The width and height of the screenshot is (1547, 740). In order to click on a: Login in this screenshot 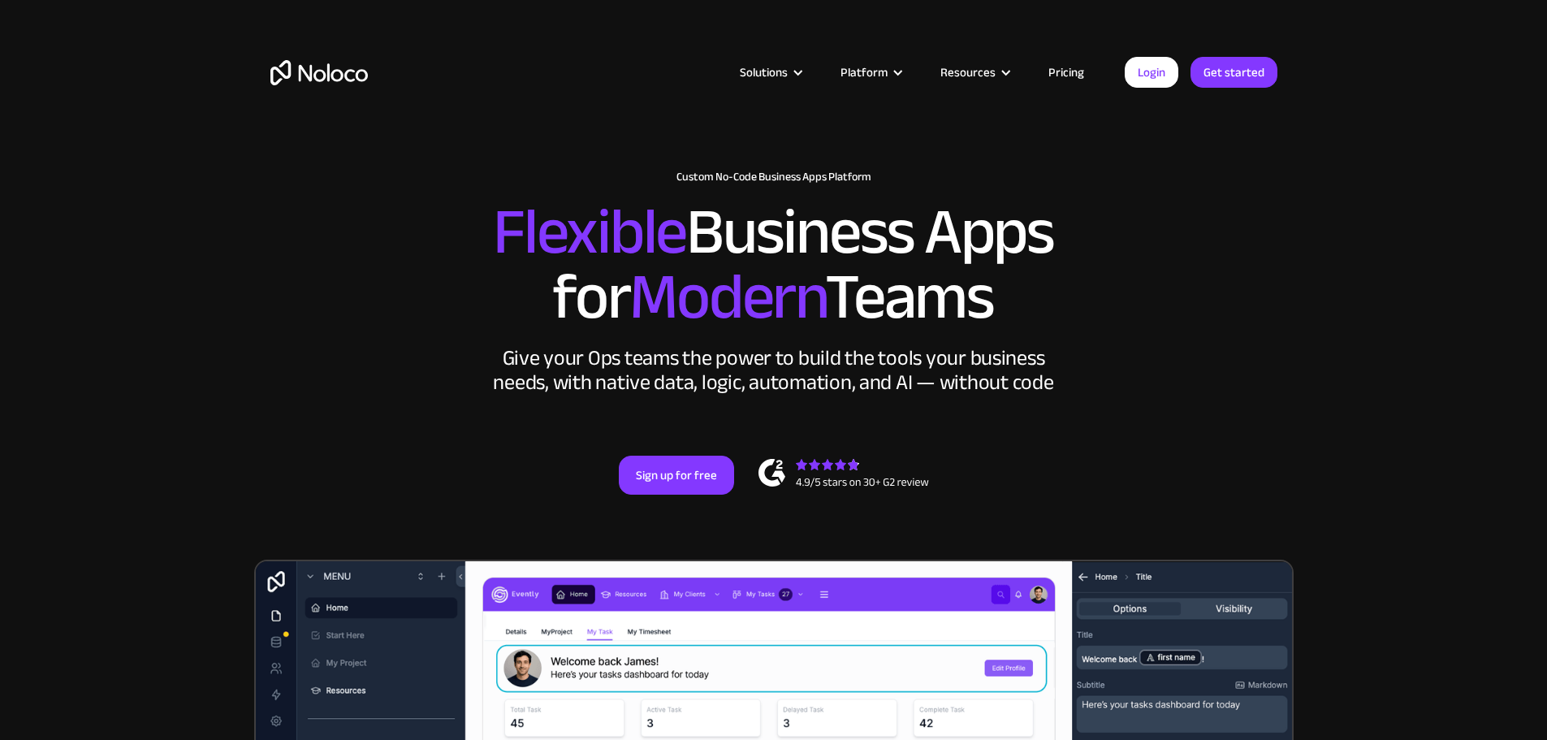, I will do `click(1152, 72)`.